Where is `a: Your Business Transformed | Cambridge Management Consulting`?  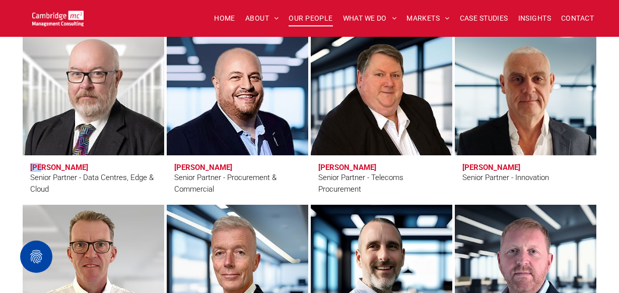 a: Your Business Transformed | Cambridge Management Consulting is located at coordinates (58, 17).